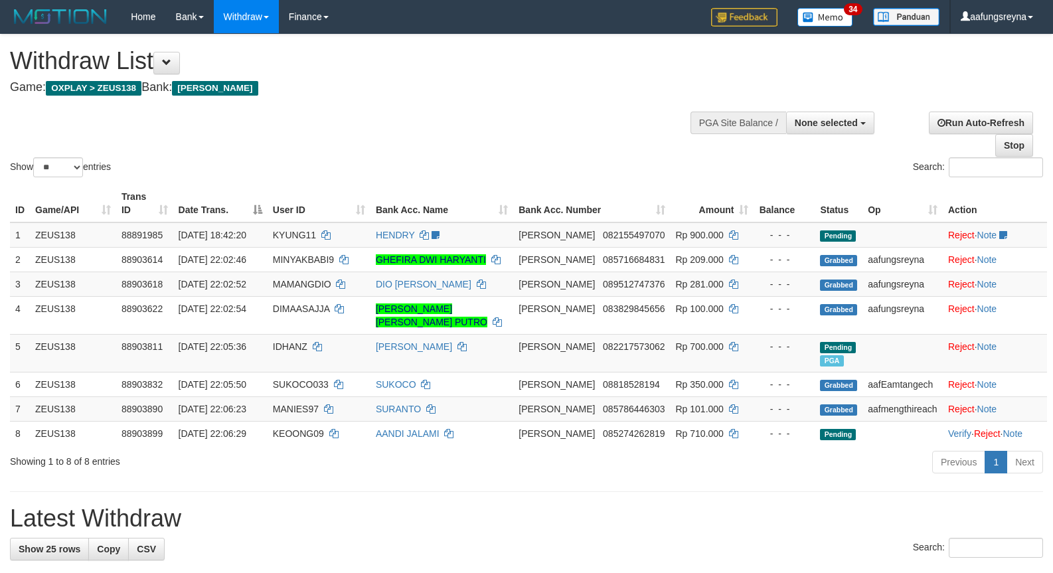 The width and height of the screenshot is (1053, 573). What do you see at coordinates (980, 123) in the screenshot?
I see `a: Run Auto-Refresh` at bounding box center [980, 123].